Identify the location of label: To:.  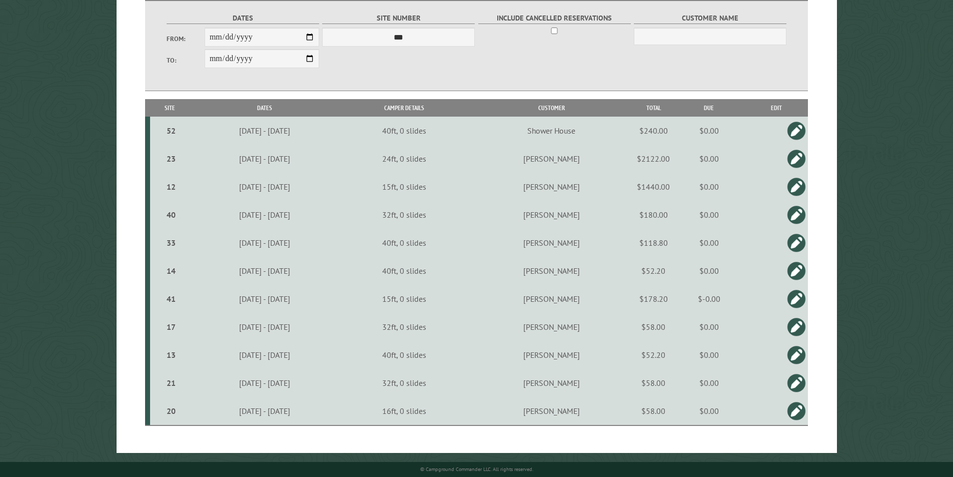
(186, 60).